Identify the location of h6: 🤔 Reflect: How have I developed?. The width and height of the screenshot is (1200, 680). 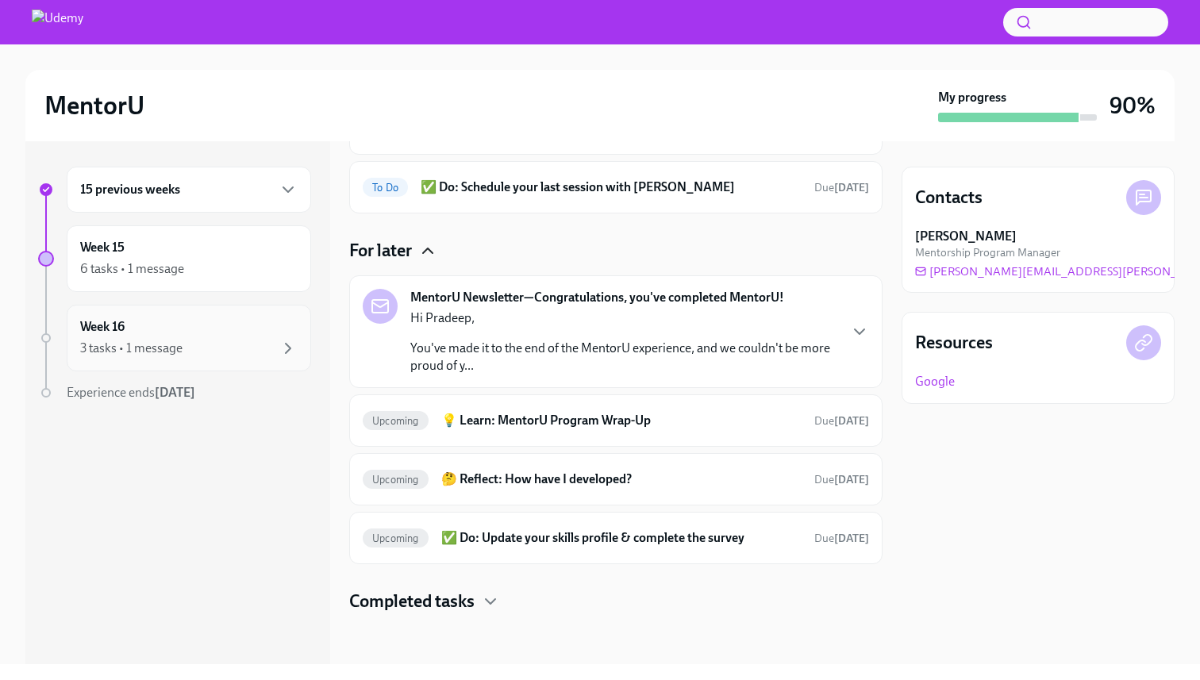
(621, 479).